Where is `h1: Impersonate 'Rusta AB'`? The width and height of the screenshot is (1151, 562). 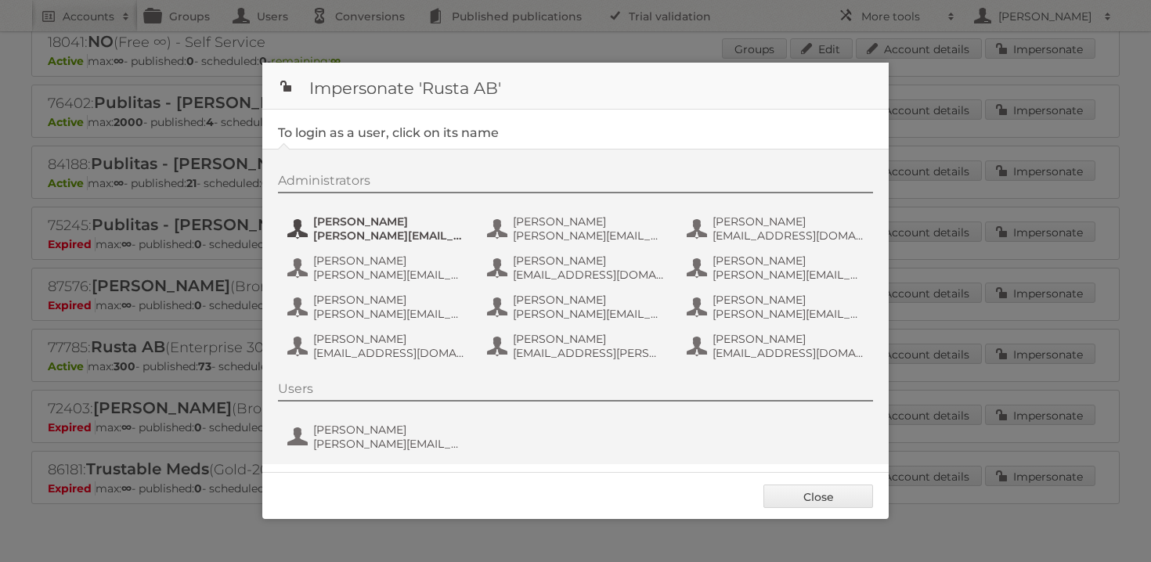
h1: Impersonate 'Rusta AB' is located at coordinates (575, 86).